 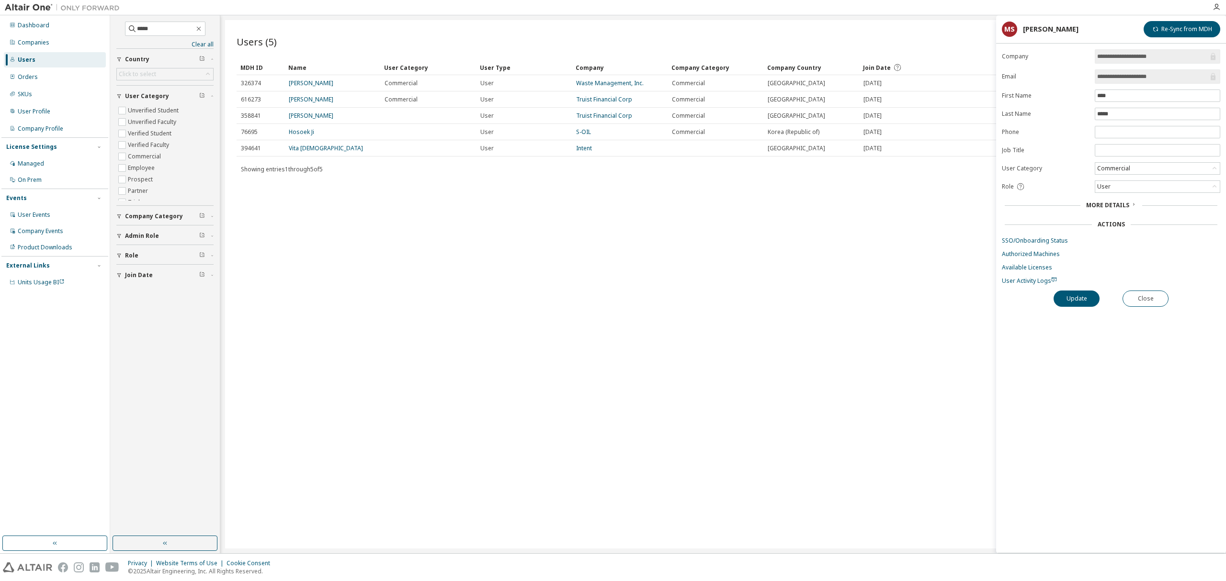 What do you see at coordinates (897, 68) in the screenshot?
I see `svg: Date when the user was first added or directly signed up. If the user was deleted and later re-ad...` at bounding box center [897, 68].